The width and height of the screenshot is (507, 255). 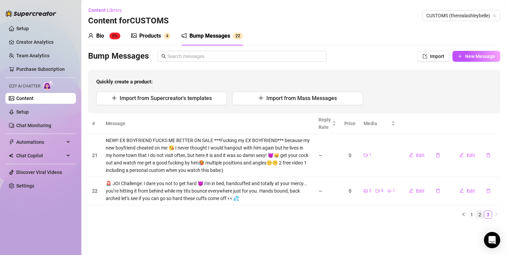 I want to click on a: Settings, so click(x=25, y=186).